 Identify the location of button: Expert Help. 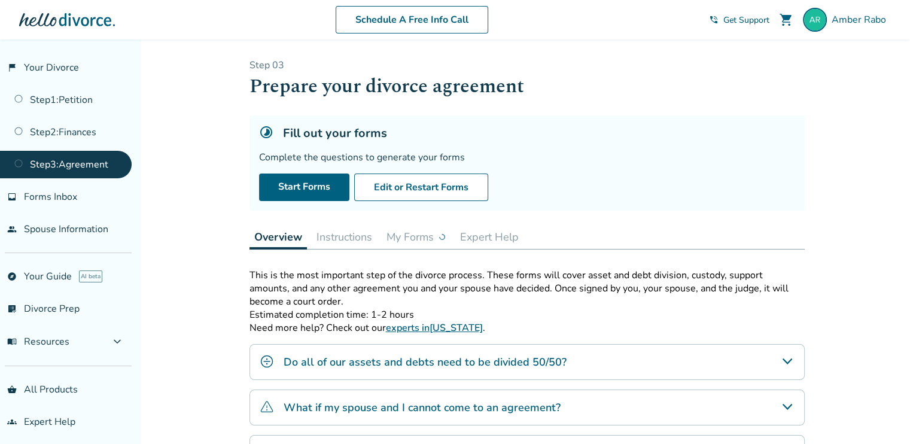
(489, 237).